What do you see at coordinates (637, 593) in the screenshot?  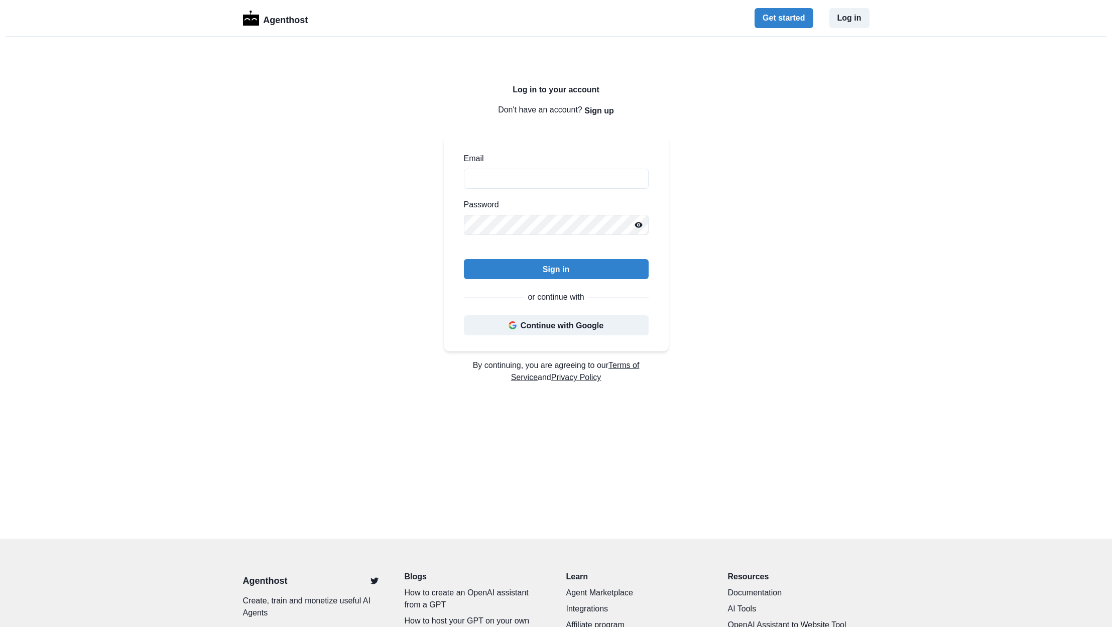 I see `a: Agent Marketplace` at bounding box center [637, 593].